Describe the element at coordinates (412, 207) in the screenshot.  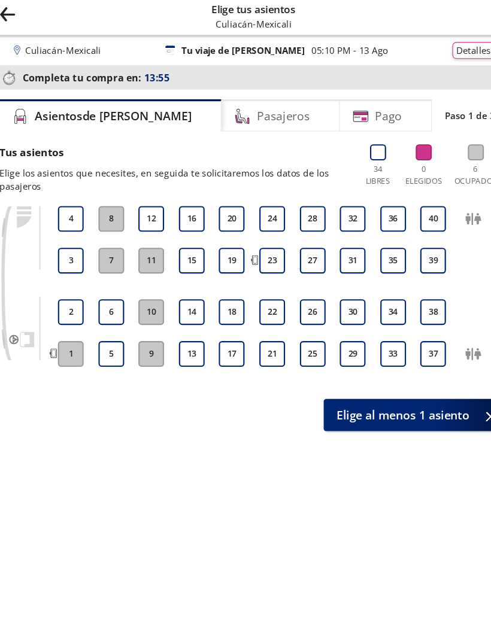
I see `button: 40` at that location.